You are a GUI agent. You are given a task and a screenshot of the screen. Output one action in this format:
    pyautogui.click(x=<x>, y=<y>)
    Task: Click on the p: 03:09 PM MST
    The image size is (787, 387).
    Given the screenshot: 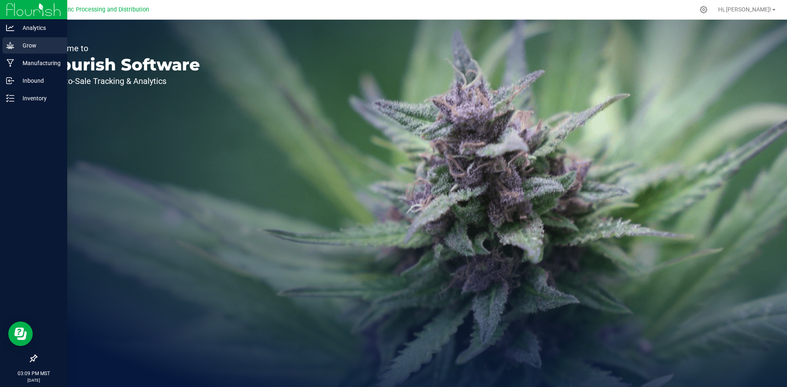 What is the action you would take?
    pyautogui.click(x=34, y=374)
    